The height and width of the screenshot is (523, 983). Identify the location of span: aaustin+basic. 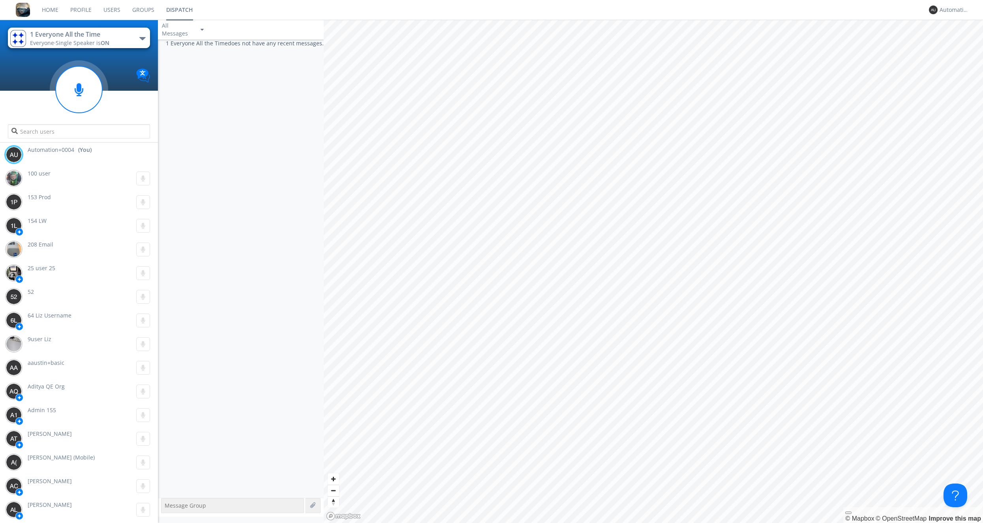
(46, 363).